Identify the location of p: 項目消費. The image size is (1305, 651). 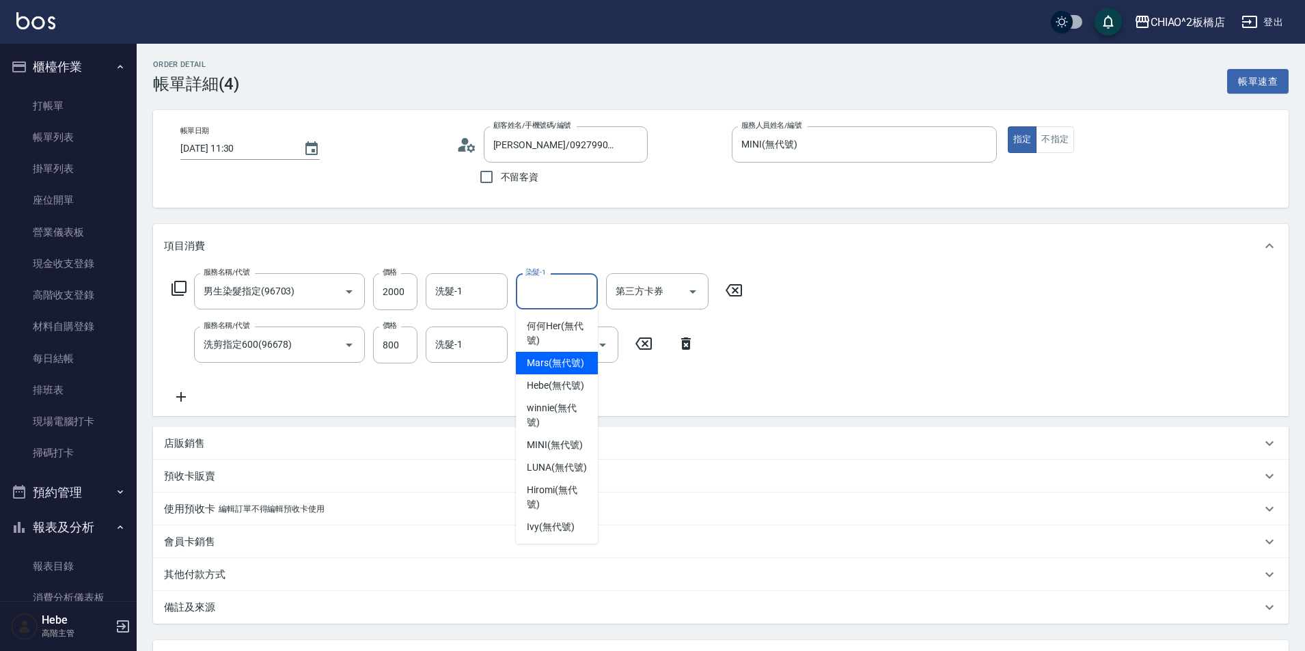
(184, 246).